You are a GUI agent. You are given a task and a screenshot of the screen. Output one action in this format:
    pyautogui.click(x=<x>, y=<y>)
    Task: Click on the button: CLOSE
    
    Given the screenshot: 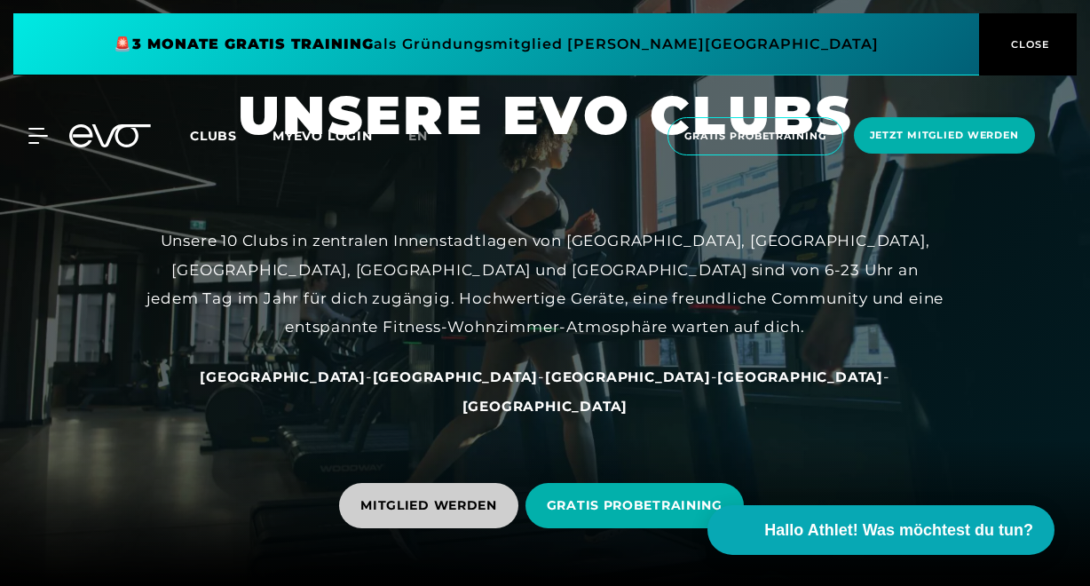 What is the action you would take?
    pyautogui.click(x=1028, y=44)
    